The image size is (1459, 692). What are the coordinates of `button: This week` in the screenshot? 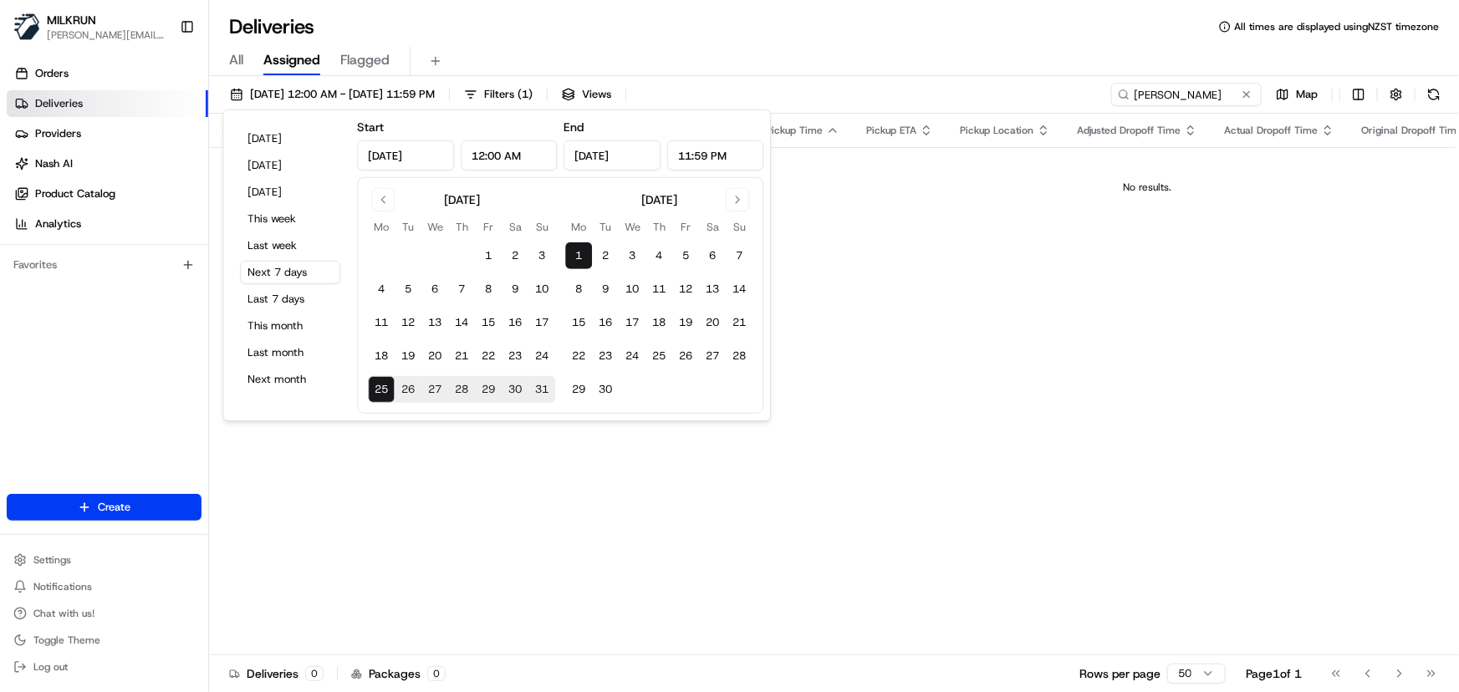 It's located at (290, 219).